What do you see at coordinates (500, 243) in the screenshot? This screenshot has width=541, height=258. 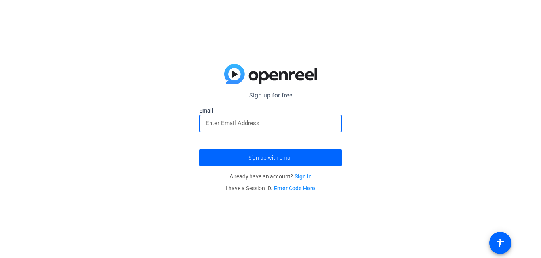 I see `mat-icon: accessibility` at bounding box center [500, 243].